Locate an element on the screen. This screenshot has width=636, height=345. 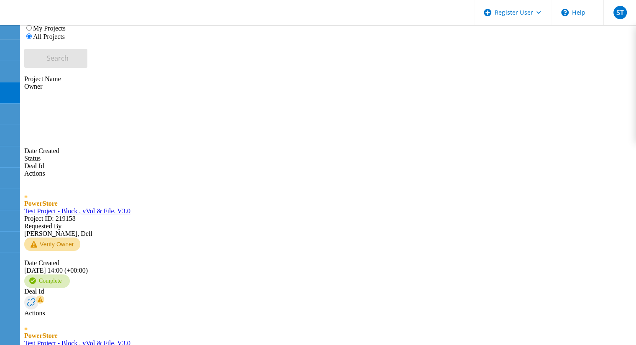
div: Requested By is located at coordinates (328, 226).